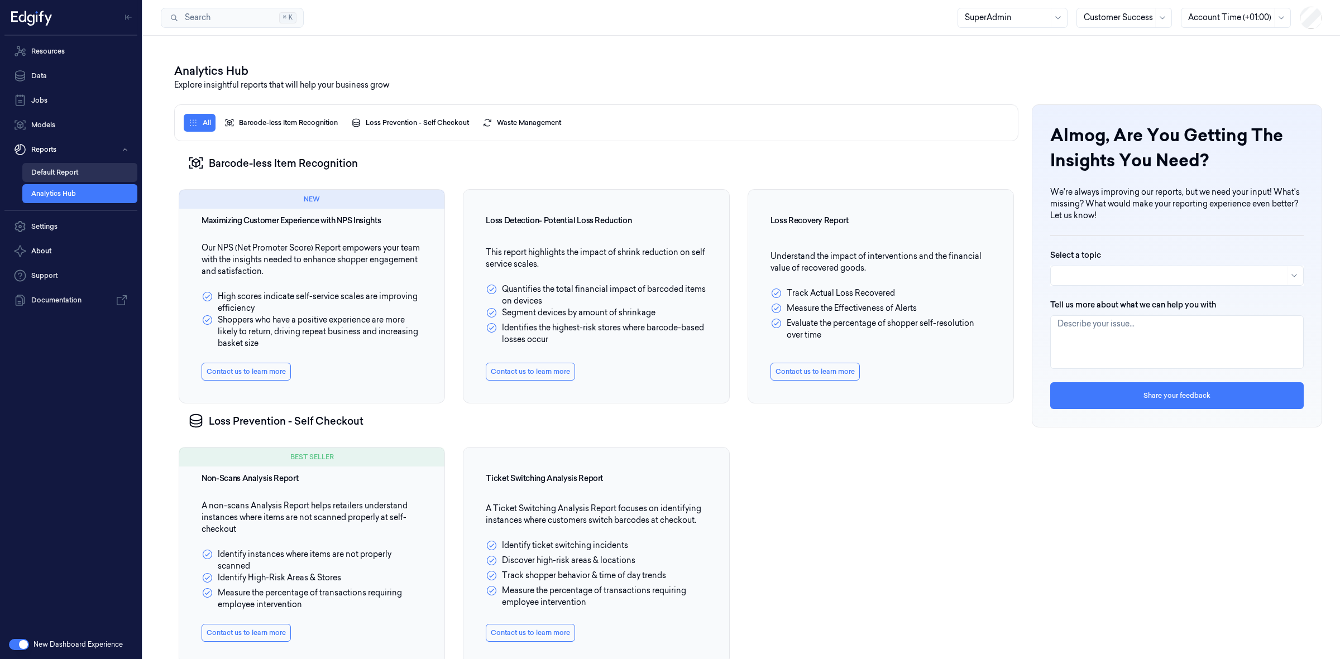  I want to click on a: Data, so click(71, 76).